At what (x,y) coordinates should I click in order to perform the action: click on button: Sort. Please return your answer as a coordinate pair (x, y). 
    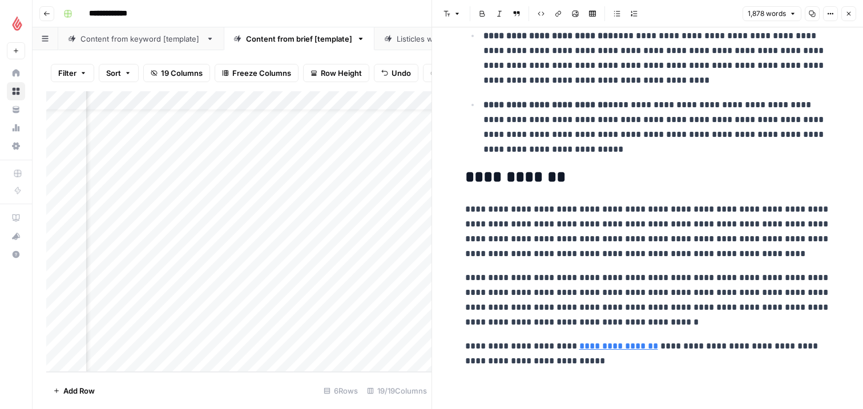
    Looking at the image, I should click on (119, 73).